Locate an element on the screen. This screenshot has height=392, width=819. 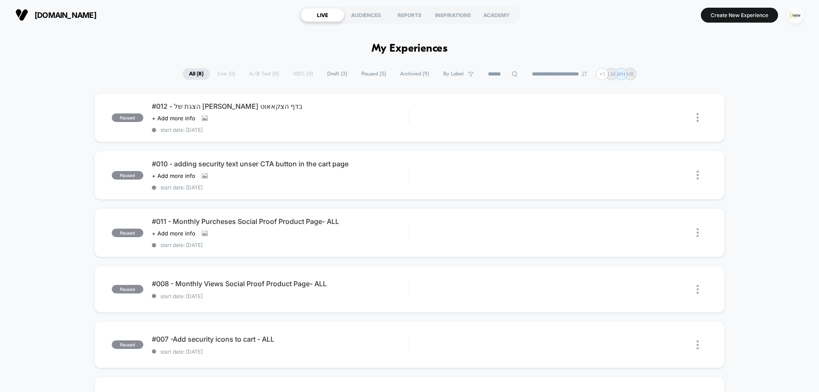
button: Create New Experience is located at coordinates (739, 15).